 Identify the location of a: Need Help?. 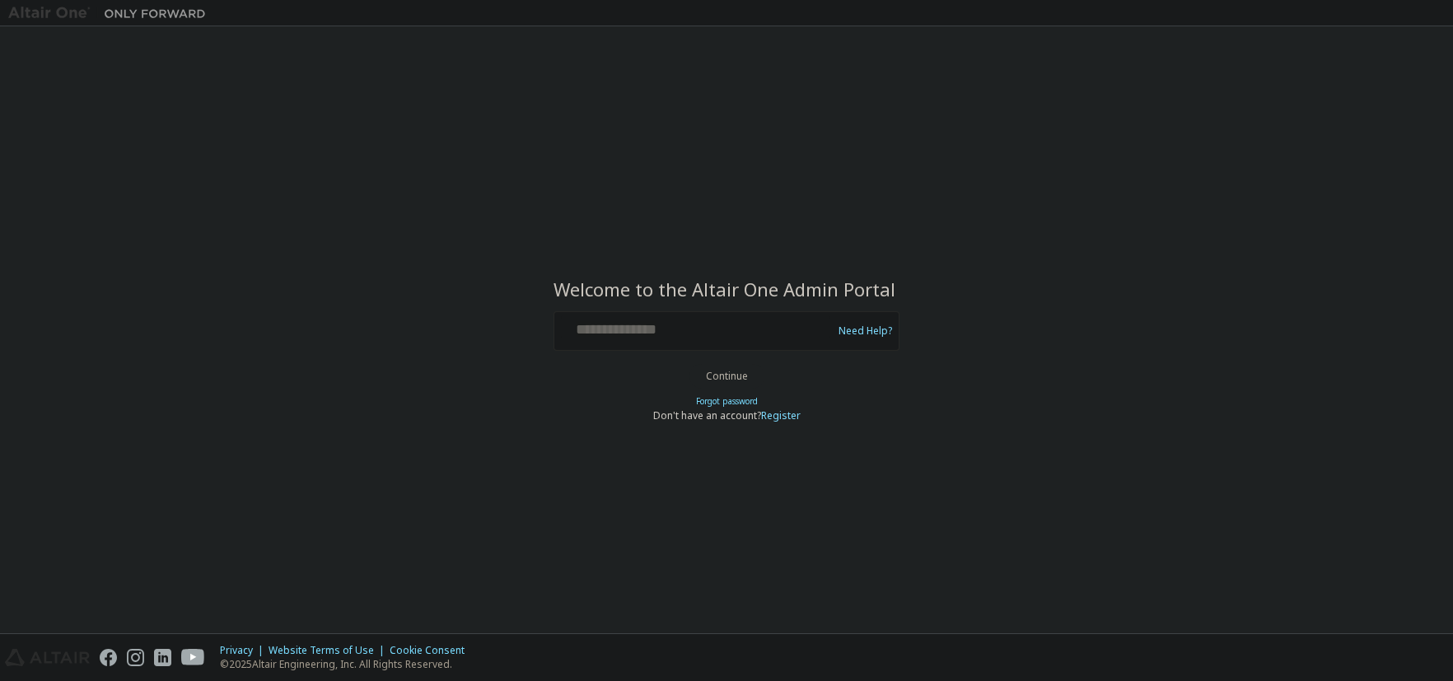
(865, 330).